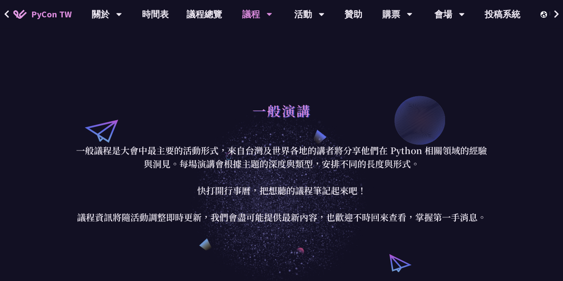 Image resolution: width=563 pixels, height=281 pixels. What do you see at coordinates (20, 14) in the screenshot?
I see `img: Home icon of PyCon TW 2025` at bounding box center [20, 14].